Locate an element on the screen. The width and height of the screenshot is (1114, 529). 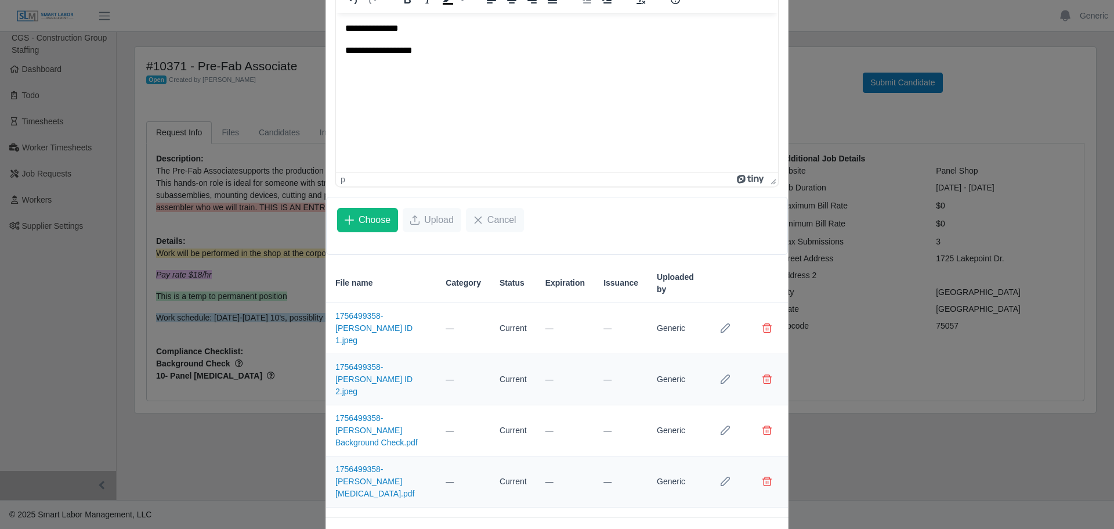
span: Status is located at coordinates (512, 283).